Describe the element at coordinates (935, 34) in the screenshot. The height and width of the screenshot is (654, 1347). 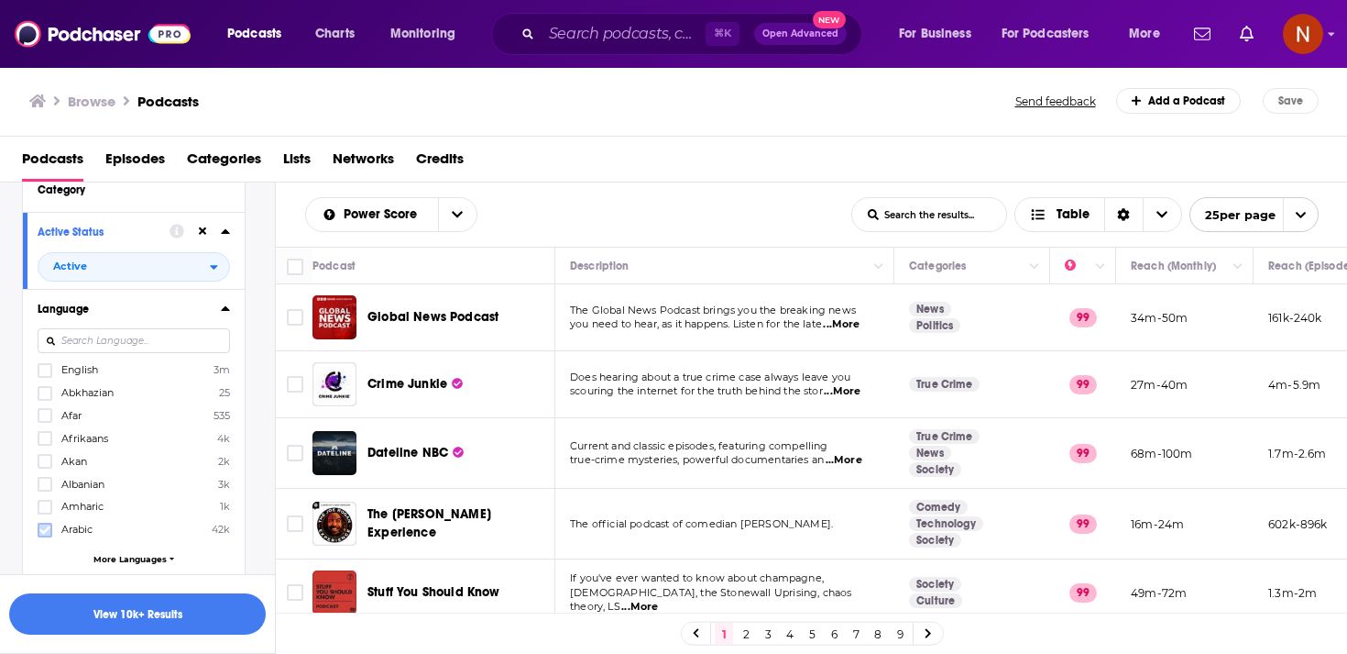
I see `span: For Business` at that location.